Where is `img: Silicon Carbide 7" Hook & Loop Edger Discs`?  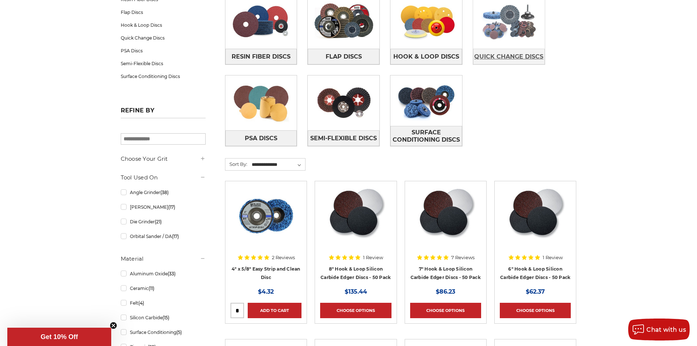
img: Silicon Carbide 7" Hook & Loop Edger Discs is located at coordinates (446, 216).